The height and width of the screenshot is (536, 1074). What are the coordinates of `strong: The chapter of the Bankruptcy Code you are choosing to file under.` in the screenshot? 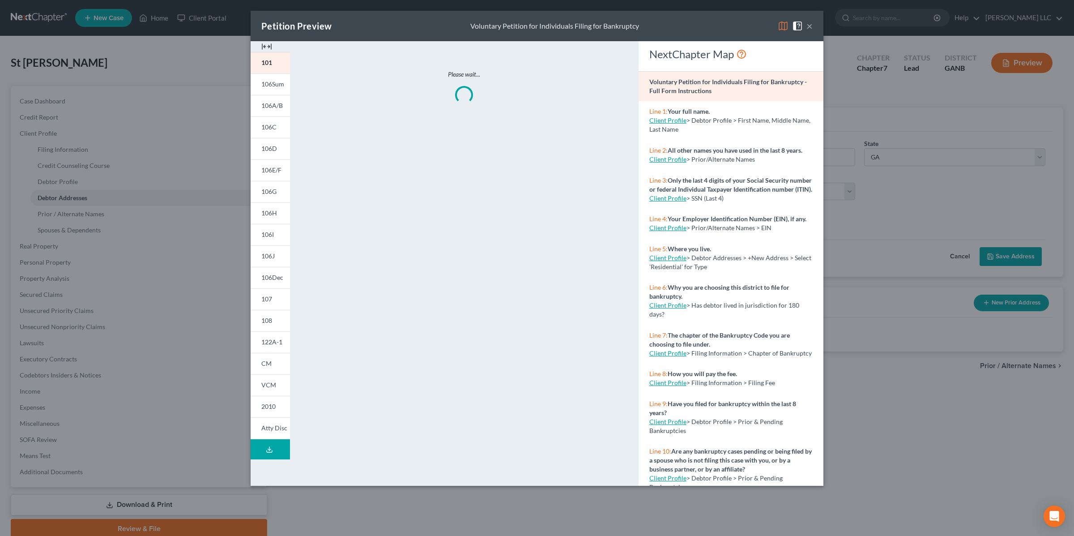 It's located at (719, 339).